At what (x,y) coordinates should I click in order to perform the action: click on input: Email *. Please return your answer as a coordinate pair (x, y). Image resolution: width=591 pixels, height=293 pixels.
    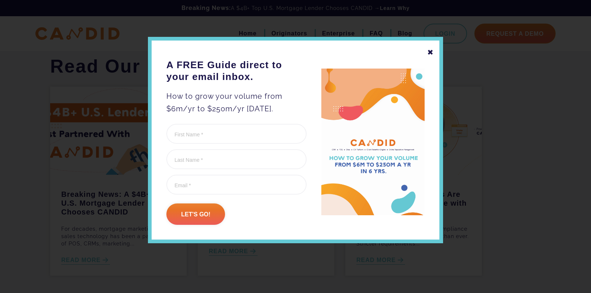
    Looking at the image, I should click on (236, 185).